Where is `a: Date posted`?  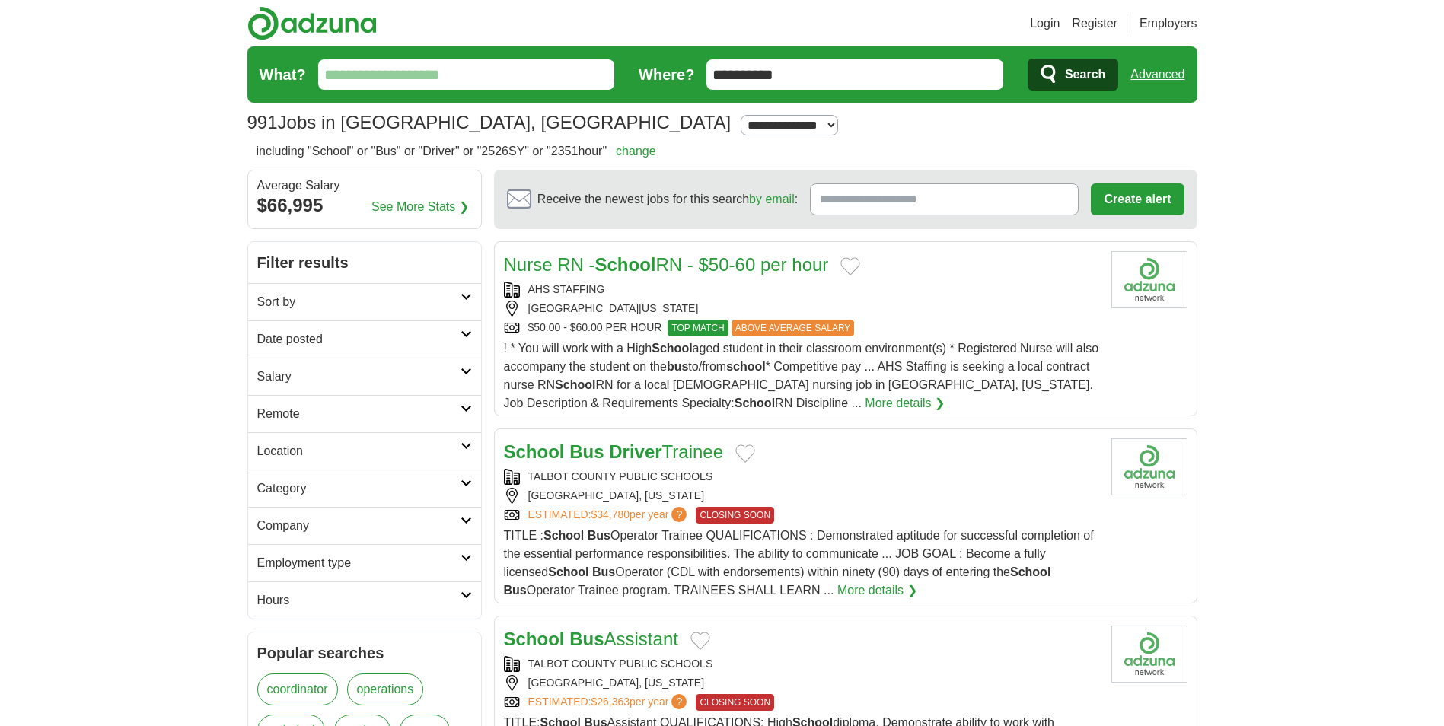
a: Date posted is located at coordinates (365, 339).